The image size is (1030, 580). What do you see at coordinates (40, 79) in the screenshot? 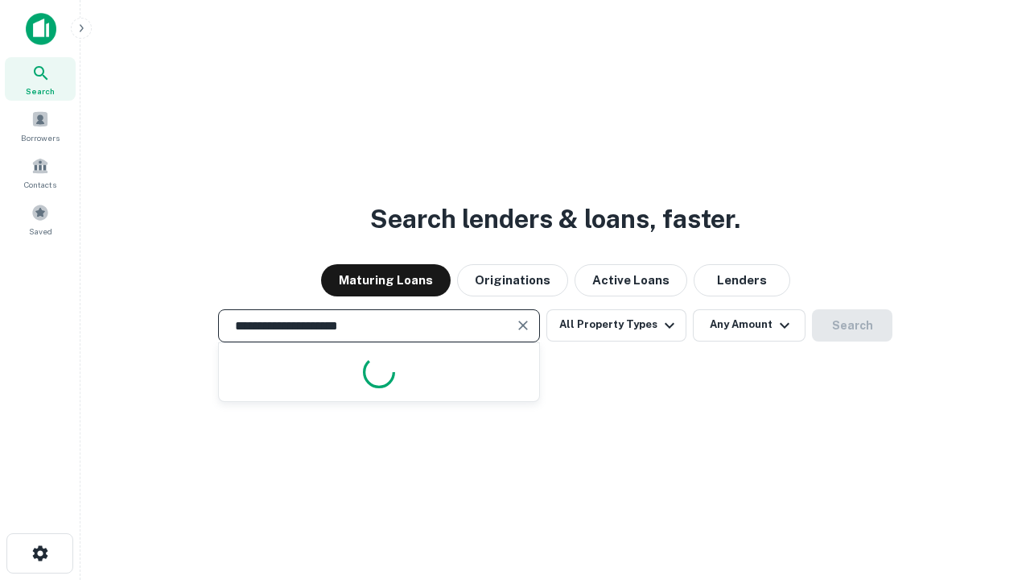
I see `div: Search` at bounding box center [40, 79].